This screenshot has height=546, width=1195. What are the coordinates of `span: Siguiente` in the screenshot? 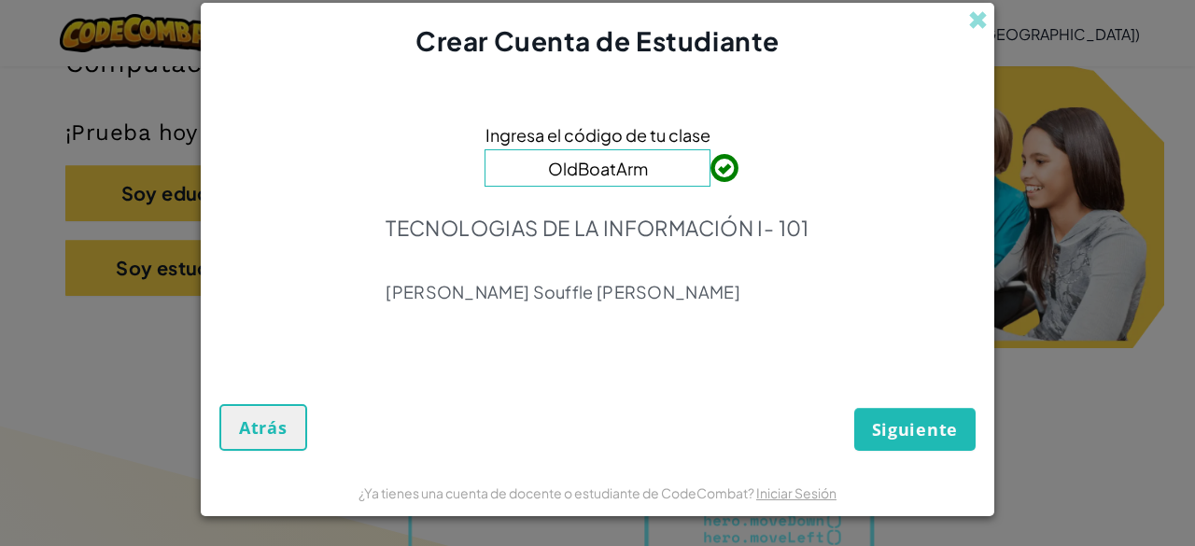 It's located at (915, 430).